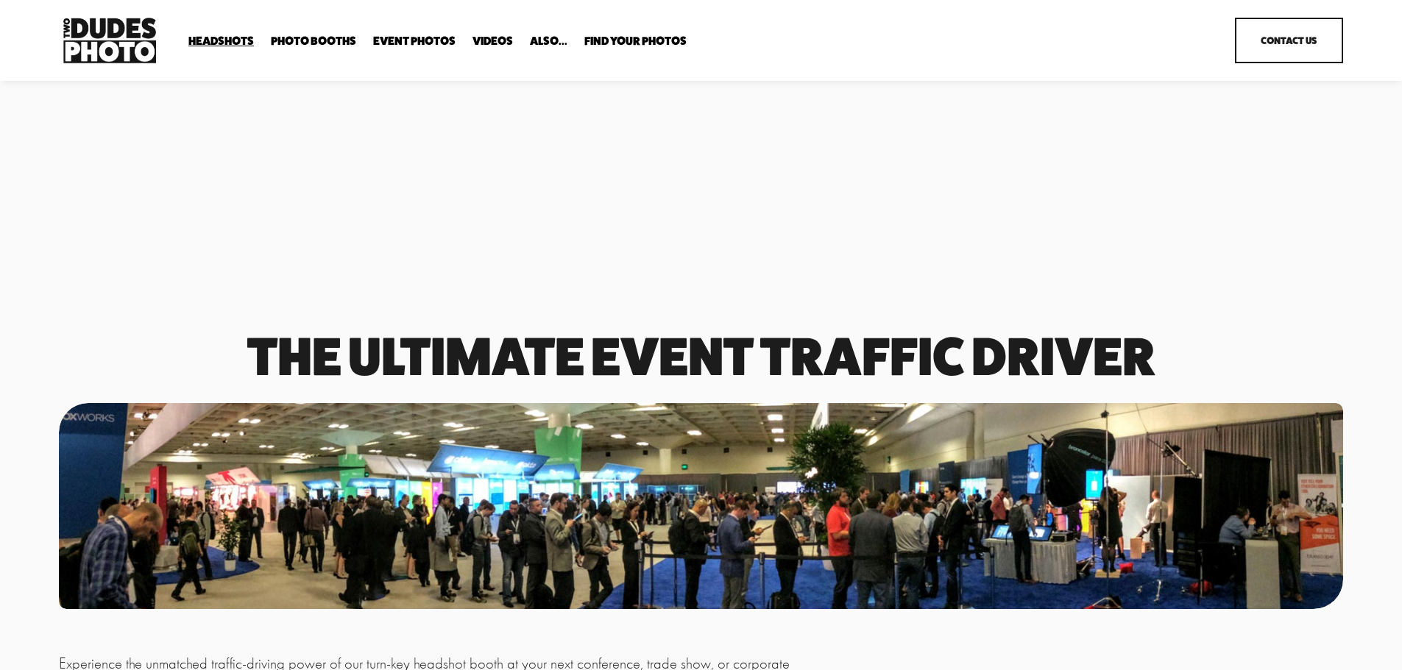  Describe the element at coordinates (635, 41) in the screenshot. I see `span: Find Your Photos` at that location.